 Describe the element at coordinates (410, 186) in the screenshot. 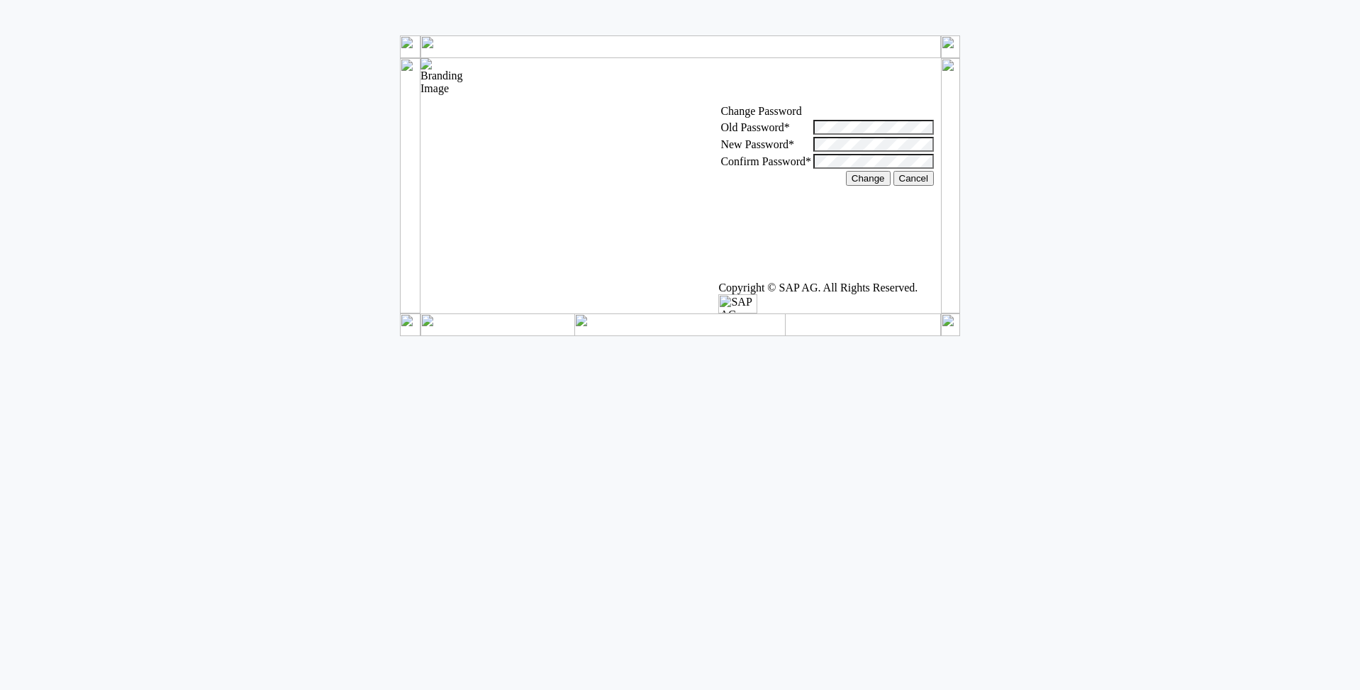

I see `img: lf_sl.png` at that location.